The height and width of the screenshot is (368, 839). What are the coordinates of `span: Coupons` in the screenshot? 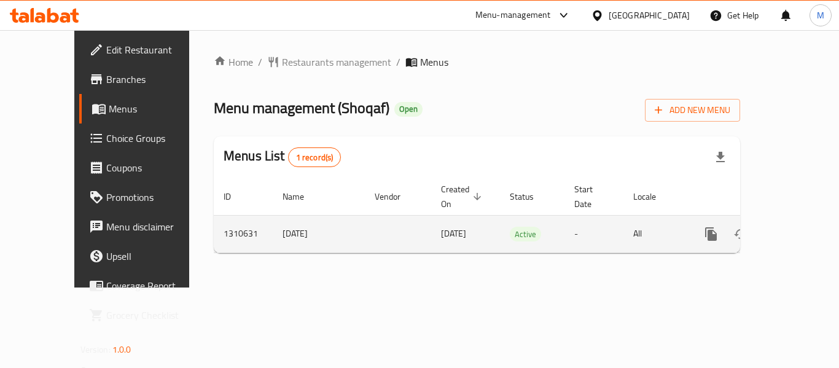 It's located at (155, 168).